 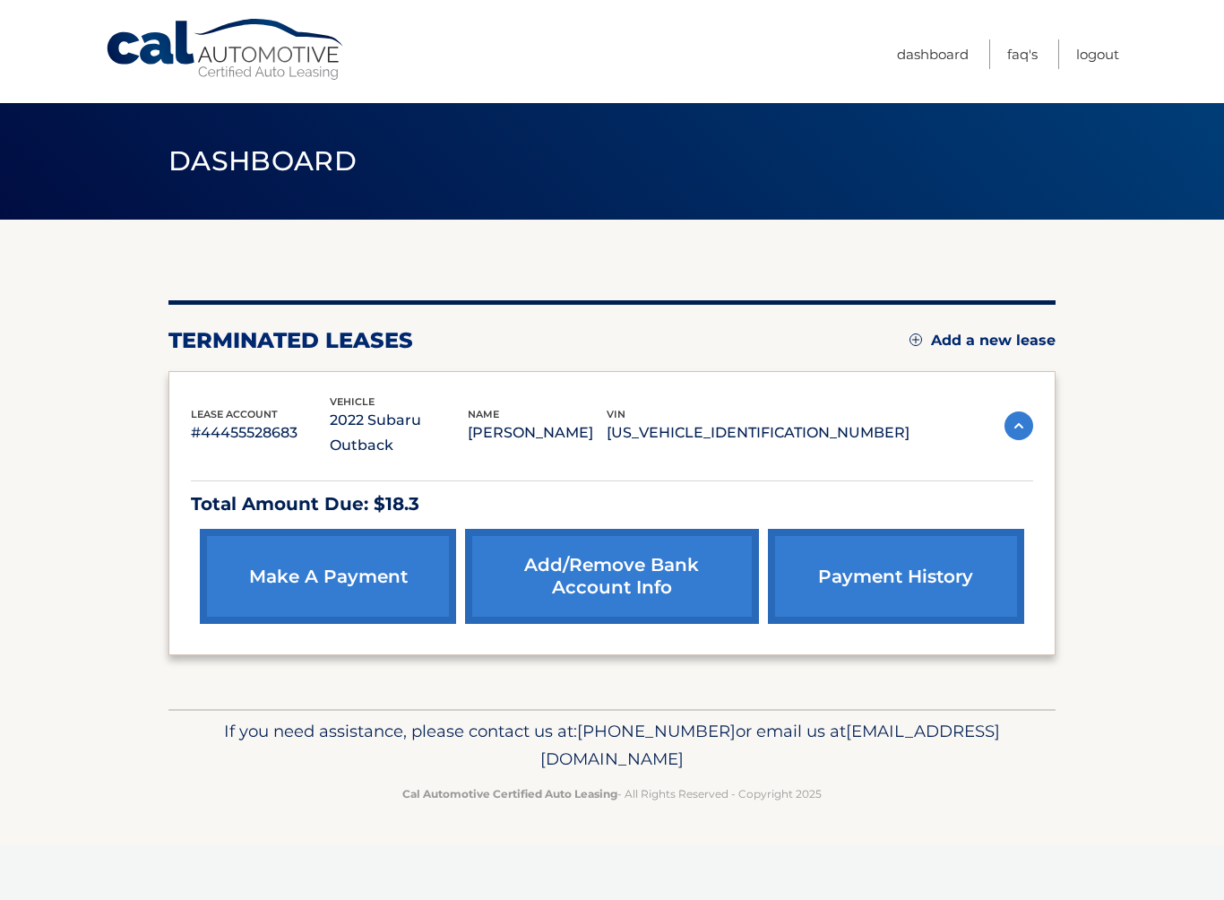 What do you see at coordinates (1019, 426) in the screenshot?
I see `img: accordion-active.svg` at bounding box center [1019, 426].